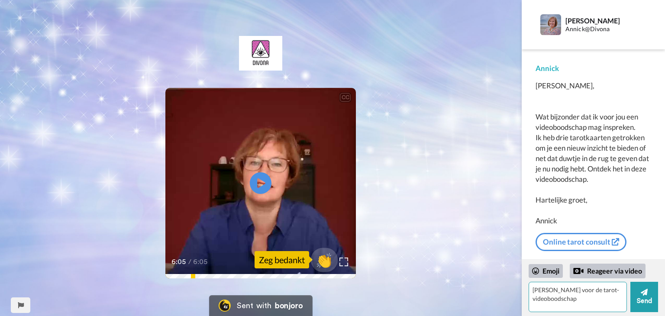 The height and width of the screenshot is (316, 665). Describe the element at coordinates (578, 271) in the screenshot. I see `div: Reply by Video` at that location.